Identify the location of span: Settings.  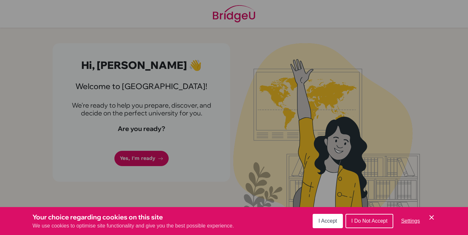
(410, 221).